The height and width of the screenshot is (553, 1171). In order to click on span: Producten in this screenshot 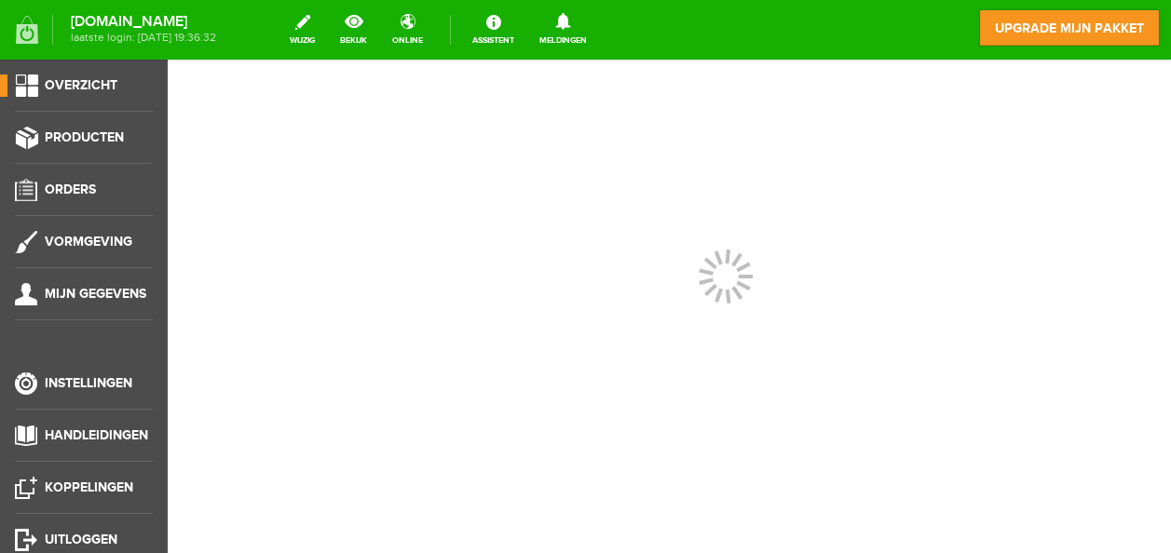, I will do `click(84, 137)`.